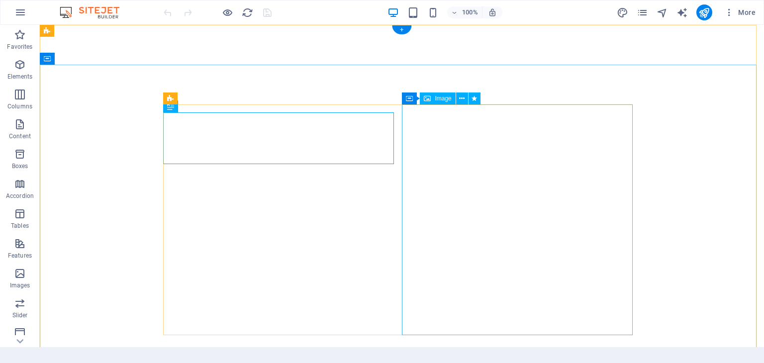 Image resolution: width=764 pixels, height=363 pixels. What do you see at coordinates (682, 12) in the screenshot?
I see `i: AI Writer` at bounding box center [682, 12].